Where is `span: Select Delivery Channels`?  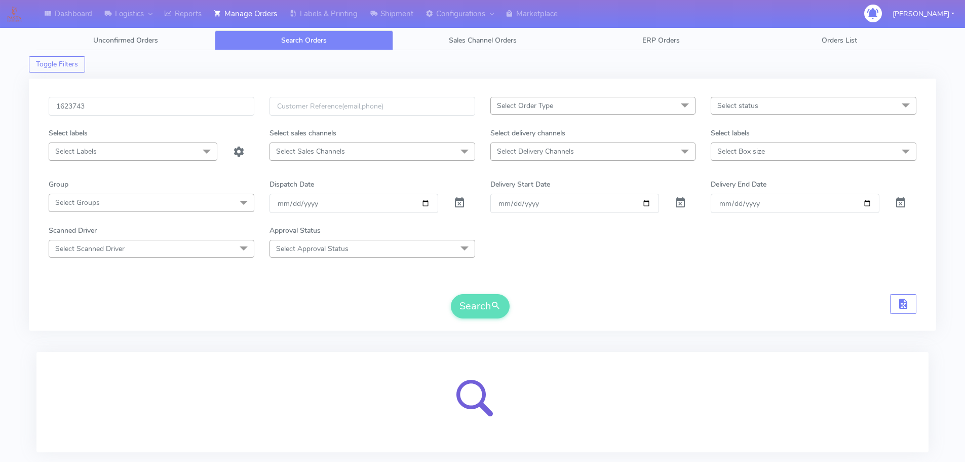
span: Select Delivery Channels is located at coordinates (535, 151).